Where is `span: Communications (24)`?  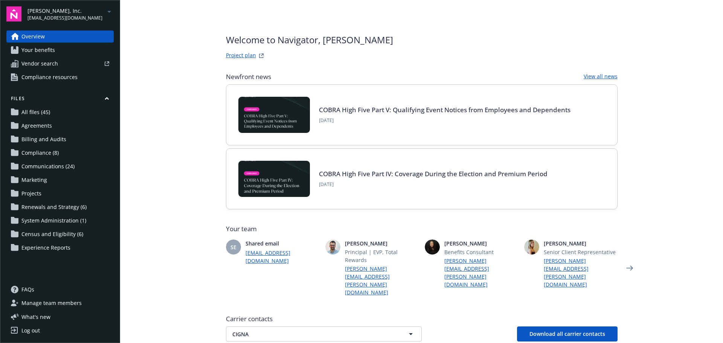 span: Communications (24) is located at coordinates (48, 166).